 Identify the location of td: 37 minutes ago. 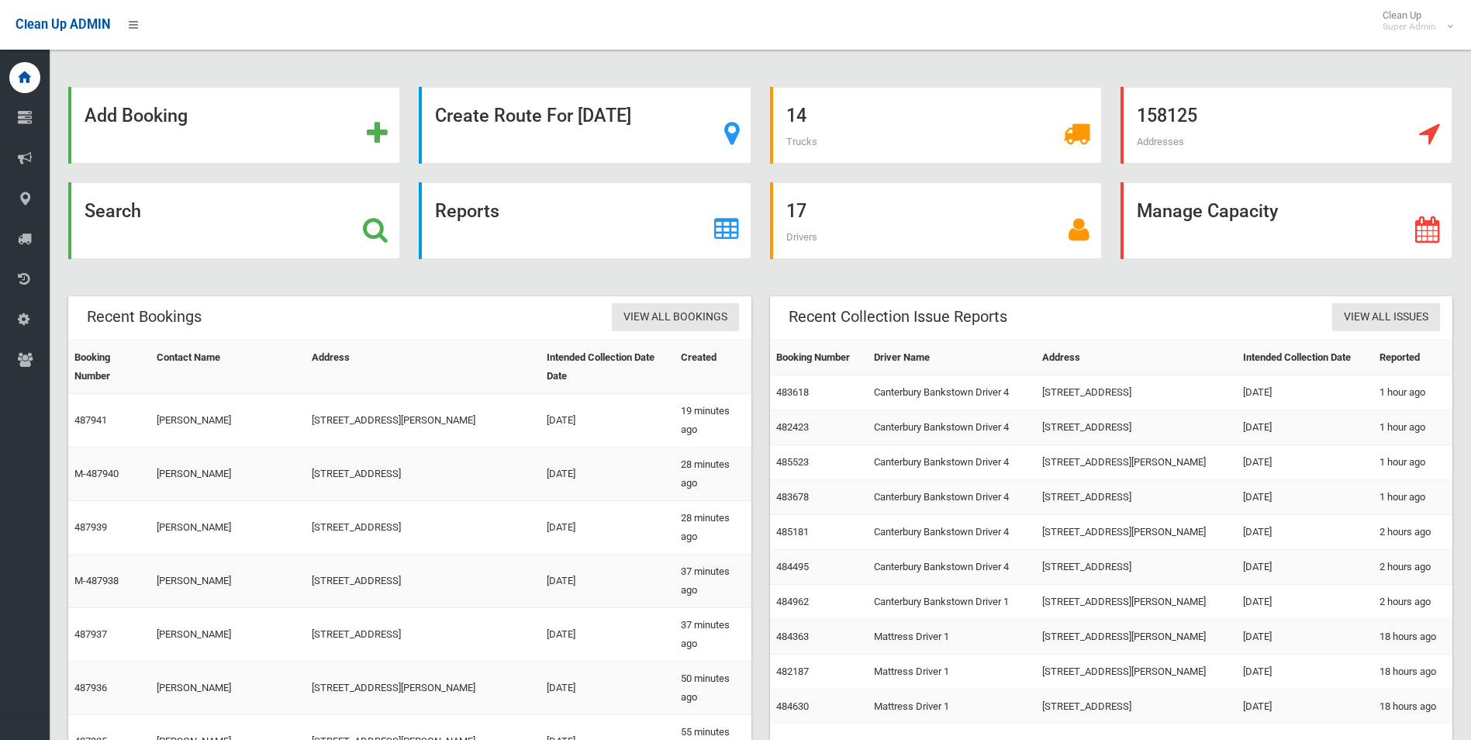
(712, 634).